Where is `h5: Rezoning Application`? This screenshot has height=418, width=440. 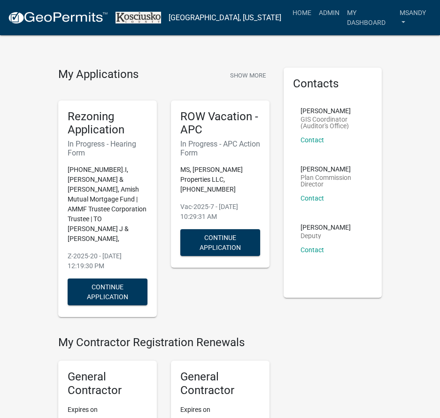 h5: Rezoning Application is located at coordinates (108, 124).